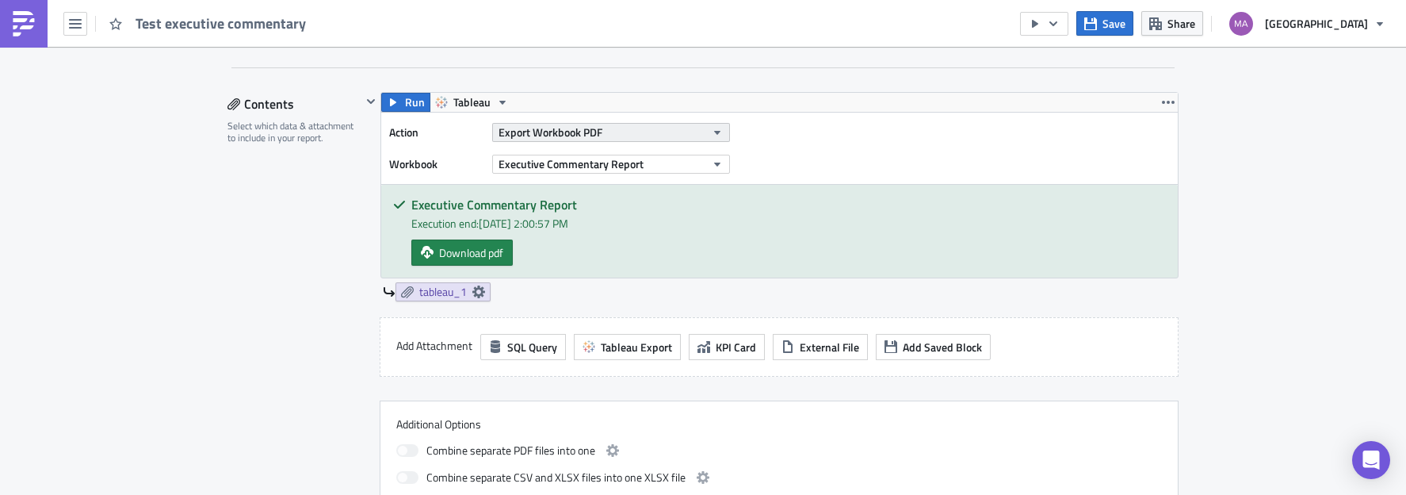 This screenshot has width=1406, height=495. Describe the element at coordinates (406, 102) in the screenshot. I see `button: Run` at that location.